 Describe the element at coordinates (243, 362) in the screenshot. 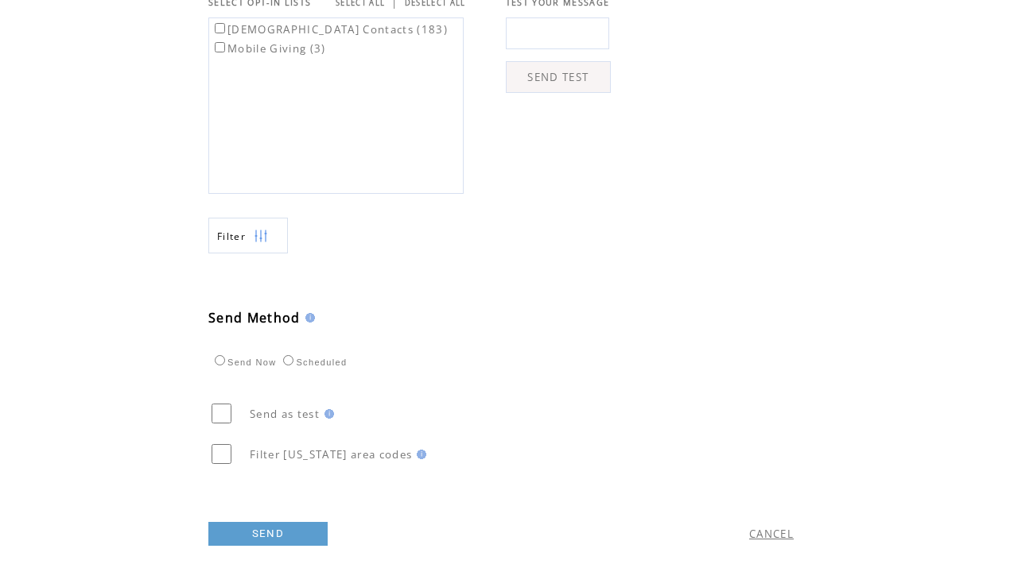

I see `label: Send Now` at that location.